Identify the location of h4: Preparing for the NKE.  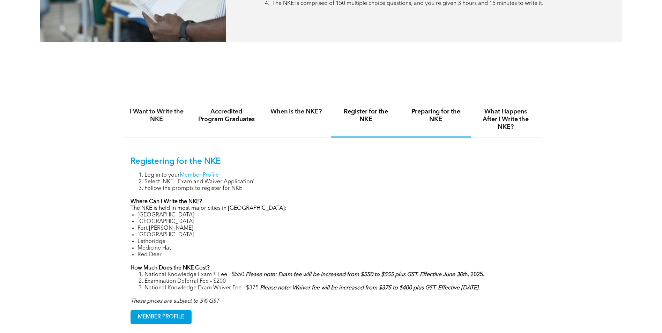
(436, 115).